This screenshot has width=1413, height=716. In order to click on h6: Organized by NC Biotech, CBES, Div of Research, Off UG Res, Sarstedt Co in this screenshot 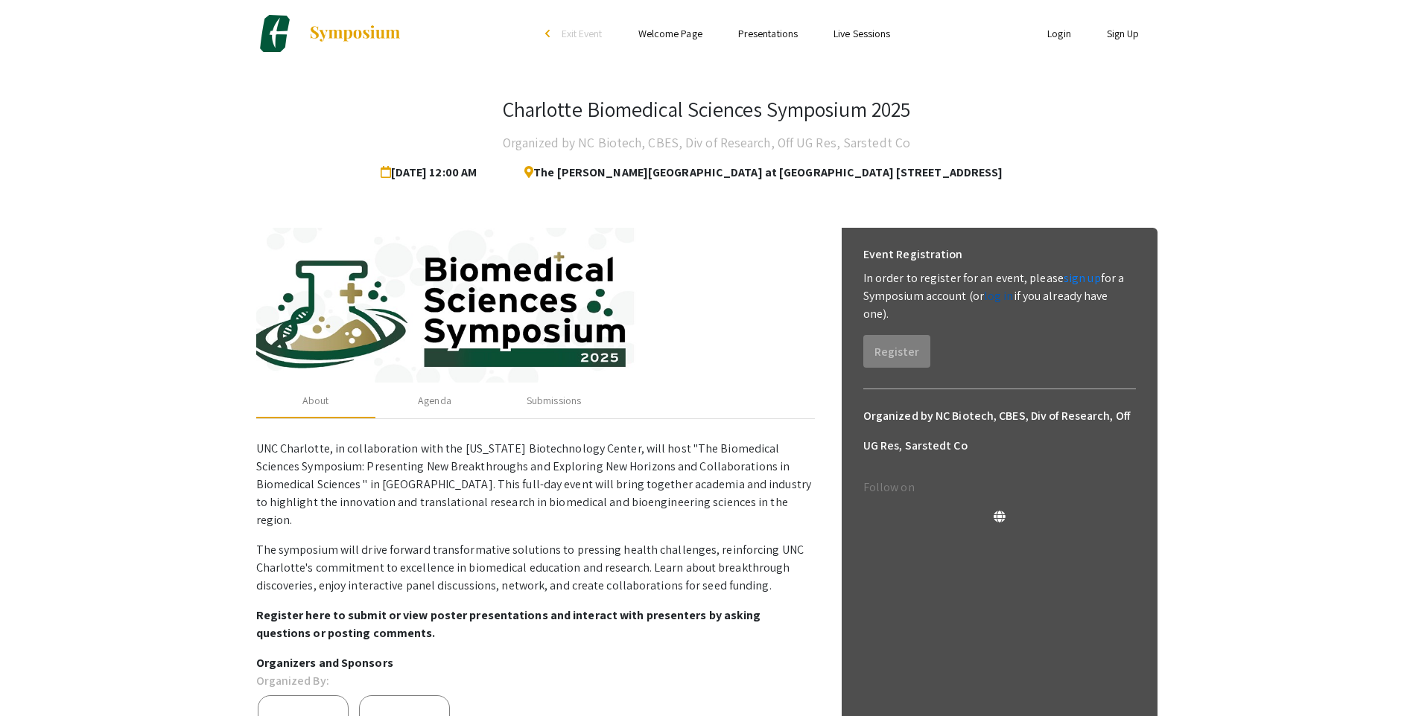, I will do `click(999, 431)`.